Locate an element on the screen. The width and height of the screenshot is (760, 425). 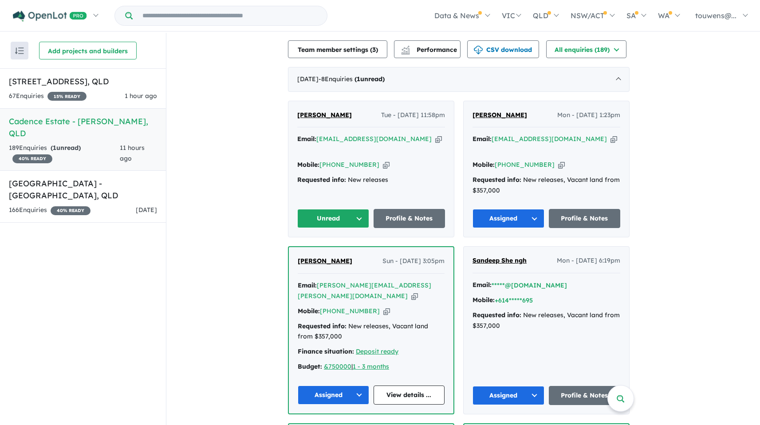
img: line-chart.svg is located at coordinates (406, 48).